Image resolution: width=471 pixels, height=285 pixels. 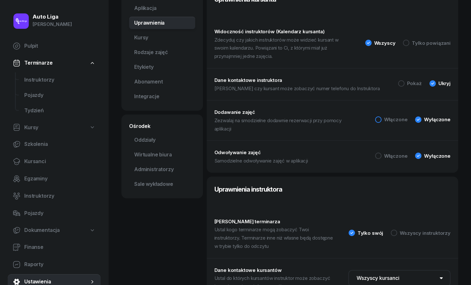 I want to click on p: Ustal kogo terminarze mogą zobaczyć Twoi instruktorzy. Terminarze inne niż własne będą dostępne w..., so click(x=282, y=237).